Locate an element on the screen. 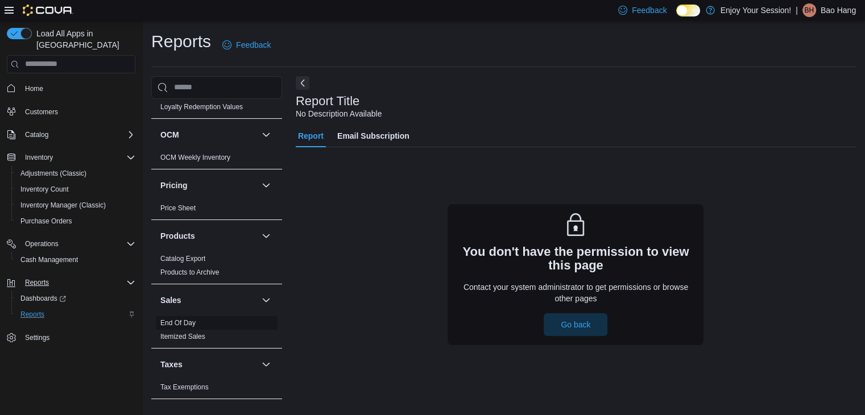 This screenshot has height=415, width=865. a: Catalog Export is located at coordinates (183, 259).